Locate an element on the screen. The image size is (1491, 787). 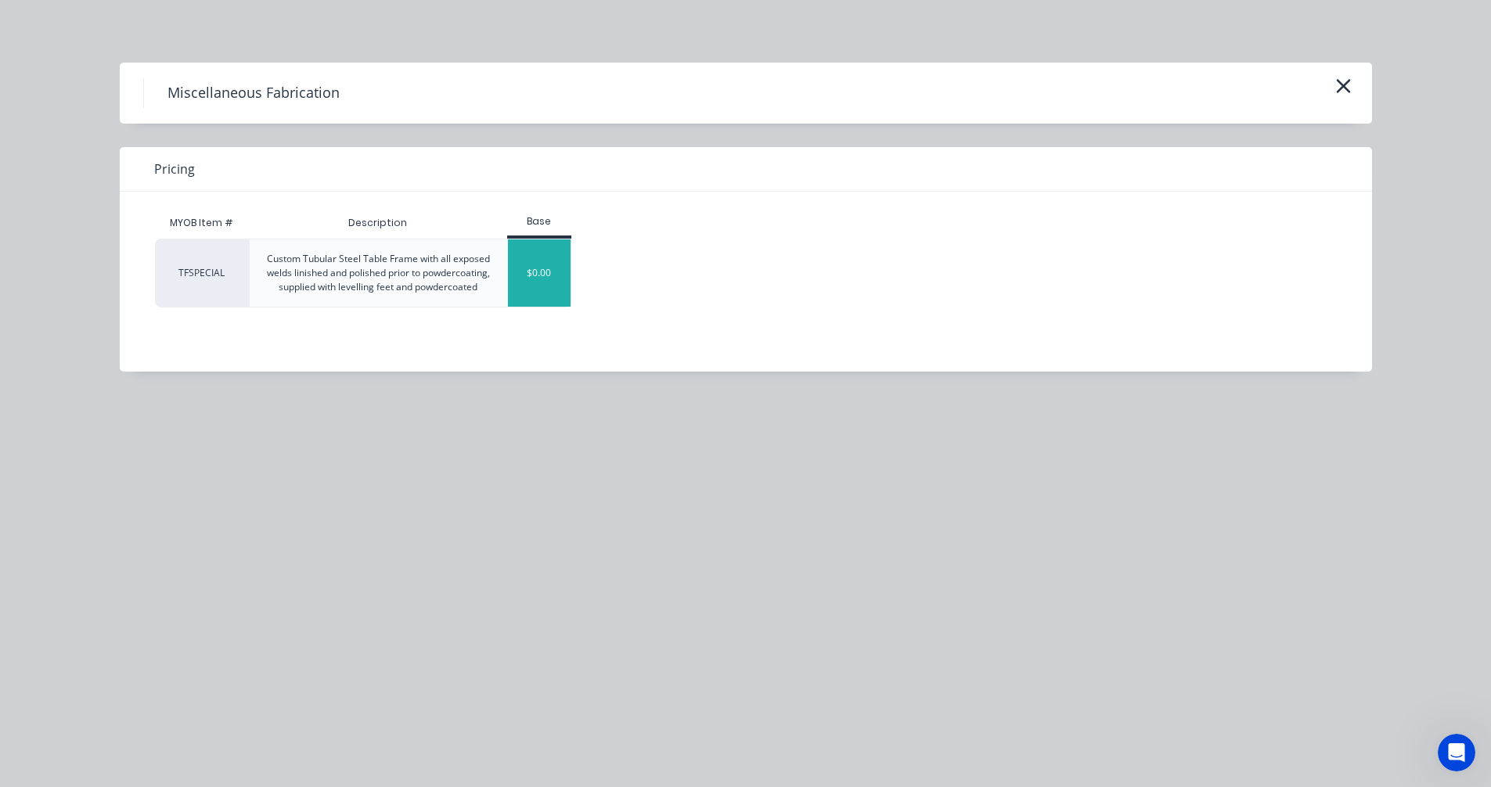
div: Description is located at coordinates (377, 223).